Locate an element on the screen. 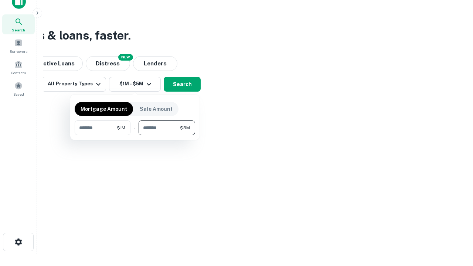  div: Chat Widget is located at coordinates (454, 225).